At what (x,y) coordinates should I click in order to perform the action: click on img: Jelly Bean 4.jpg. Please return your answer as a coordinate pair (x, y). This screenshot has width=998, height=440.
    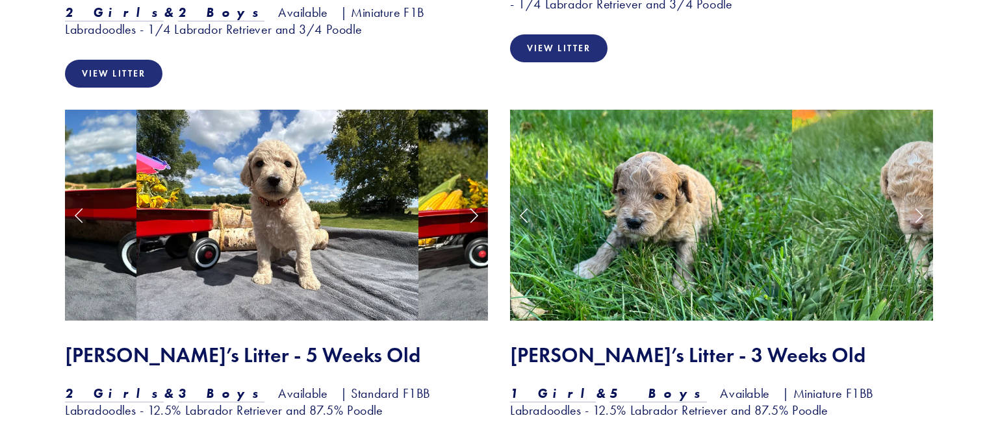
    Looking at the image, I should click on (277, 216).